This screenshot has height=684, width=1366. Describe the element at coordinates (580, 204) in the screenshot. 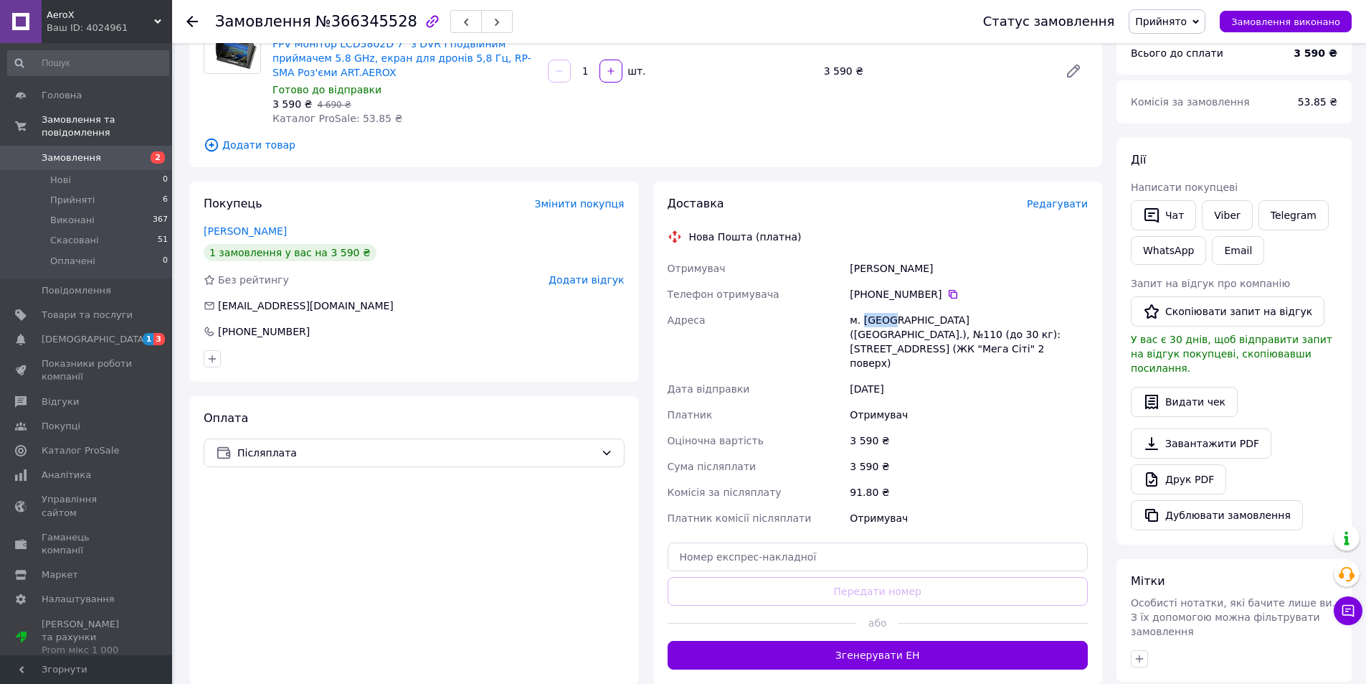

I see `span: Змінити покупця` at that location.